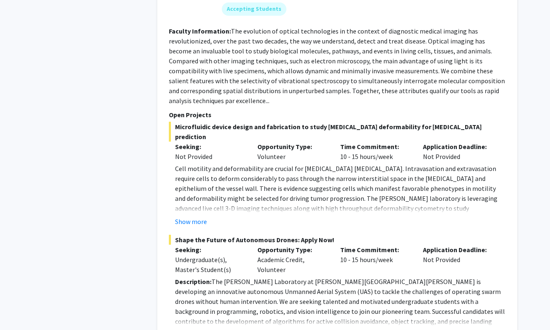 Image resolution: width=550 pixels, height=330 pixels. What do you see at coordinates (254, 9) in the screenshot?
I see `mat-chip: Accepting Students` at bounding box center [254, 9].